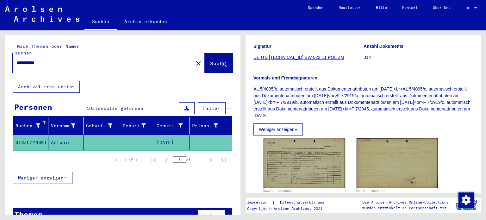  What do you see at coordinates (223, 160) in the screenshot?
I see `button: Last page` at bounding box center [223, 160].